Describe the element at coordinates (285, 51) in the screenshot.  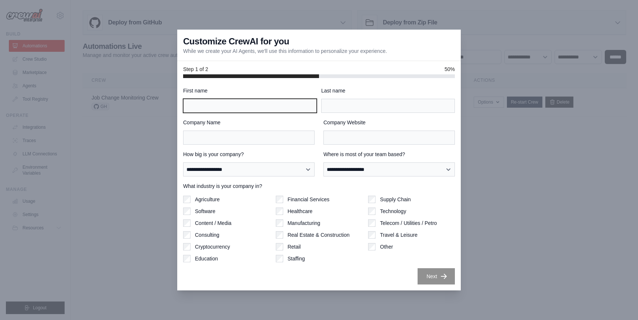
I see `p: While we create your AI Agents, we'll use this information to personalize your experience.` at that location.